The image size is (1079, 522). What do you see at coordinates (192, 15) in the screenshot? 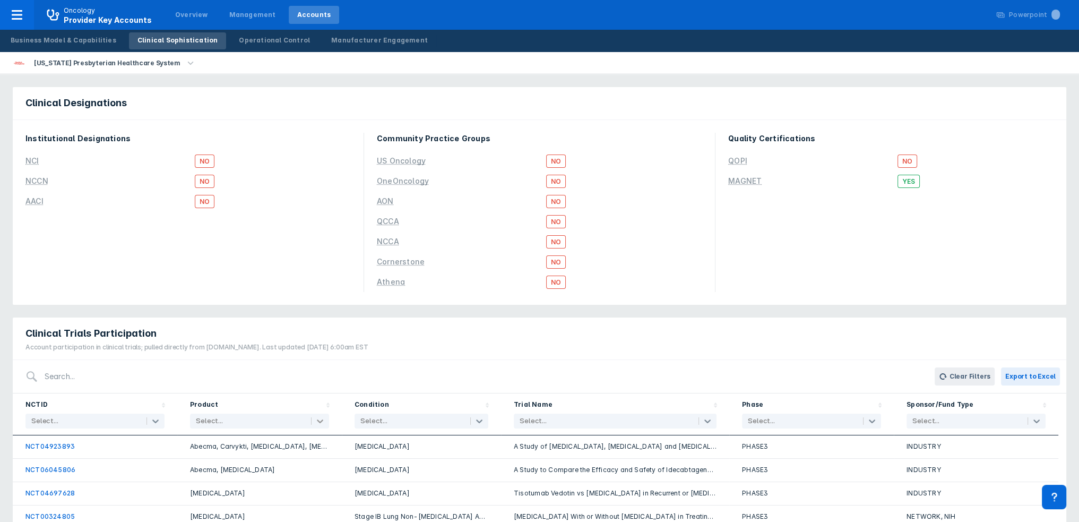
I see `a: Overview` at bounding box center [192, 15].